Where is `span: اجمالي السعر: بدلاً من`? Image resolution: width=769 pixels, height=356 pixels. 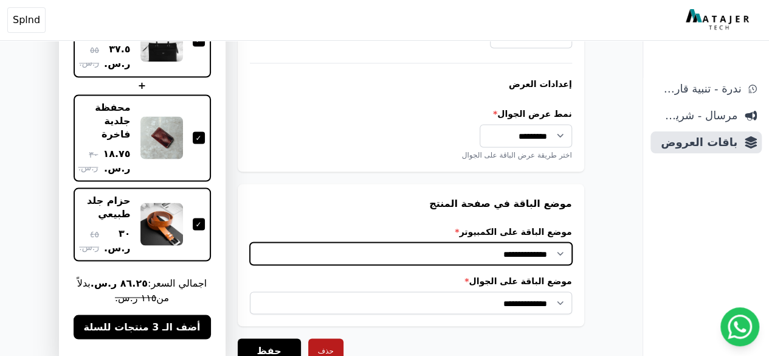
span: اجمالي السعر: بدلاً من is located at coordinates (142, 289).